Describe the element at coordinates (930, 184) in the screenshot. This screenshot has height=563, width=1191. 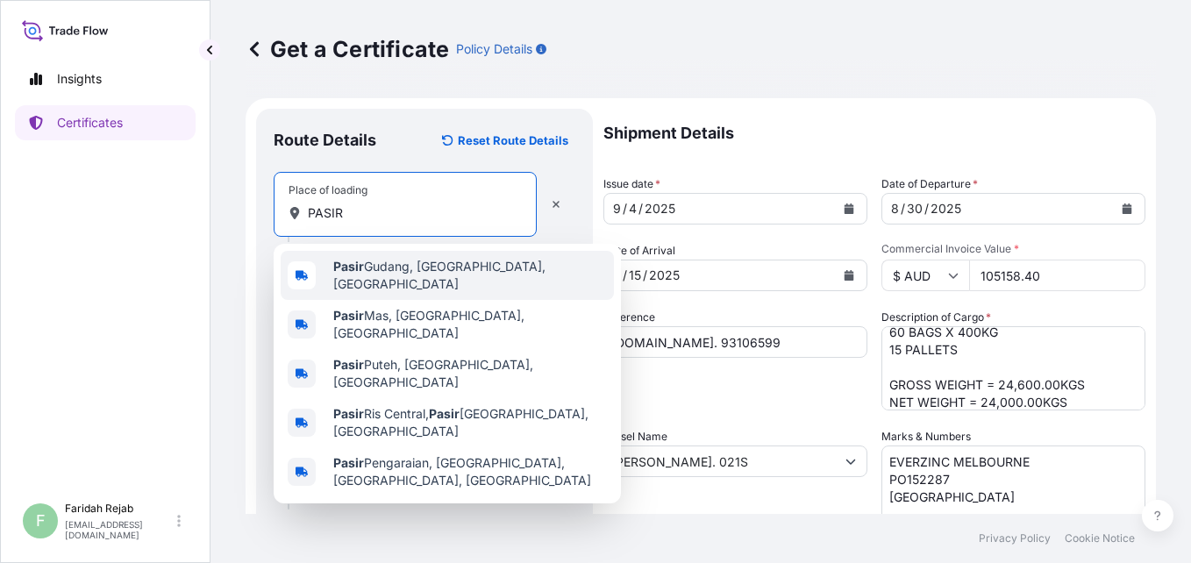
I see `span: Date of Departure` at that location.